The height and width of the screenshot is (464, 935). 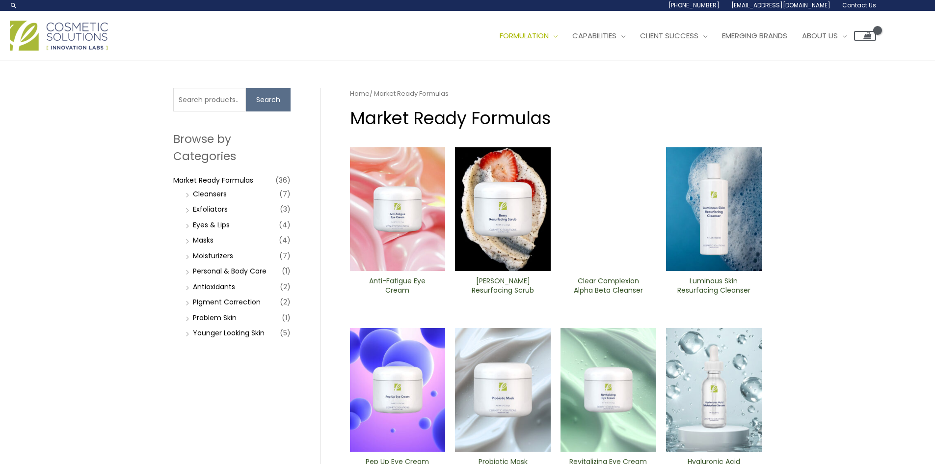 I want to click on h2: Browse by Categories, so click(x=232, y=147).